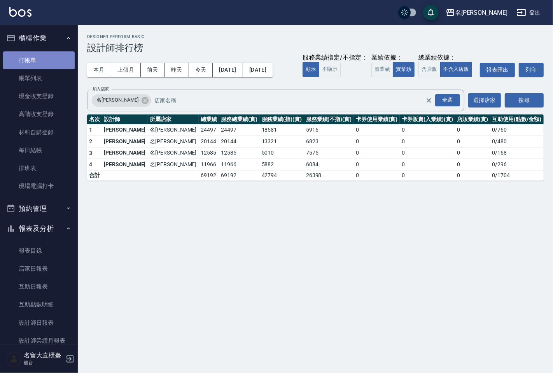  I want to click on div: 全選, so click(448, 100).